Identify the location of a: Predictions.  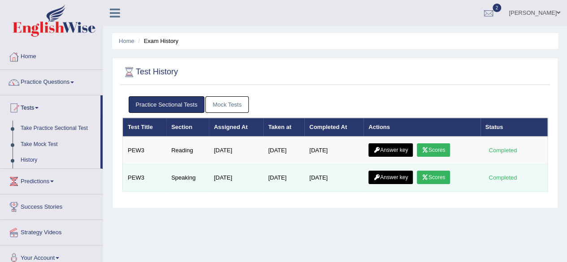
(52, 180).